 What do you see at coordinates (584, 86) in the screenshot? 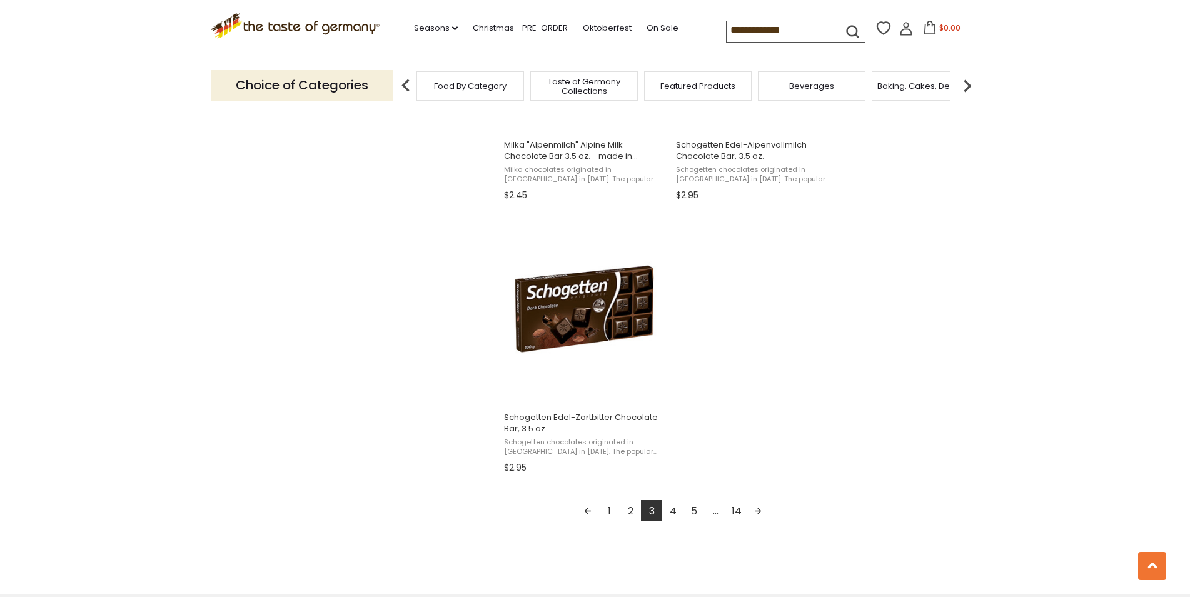
I see `span: Taste of Germany Collections` at bounding box center [584, 86].